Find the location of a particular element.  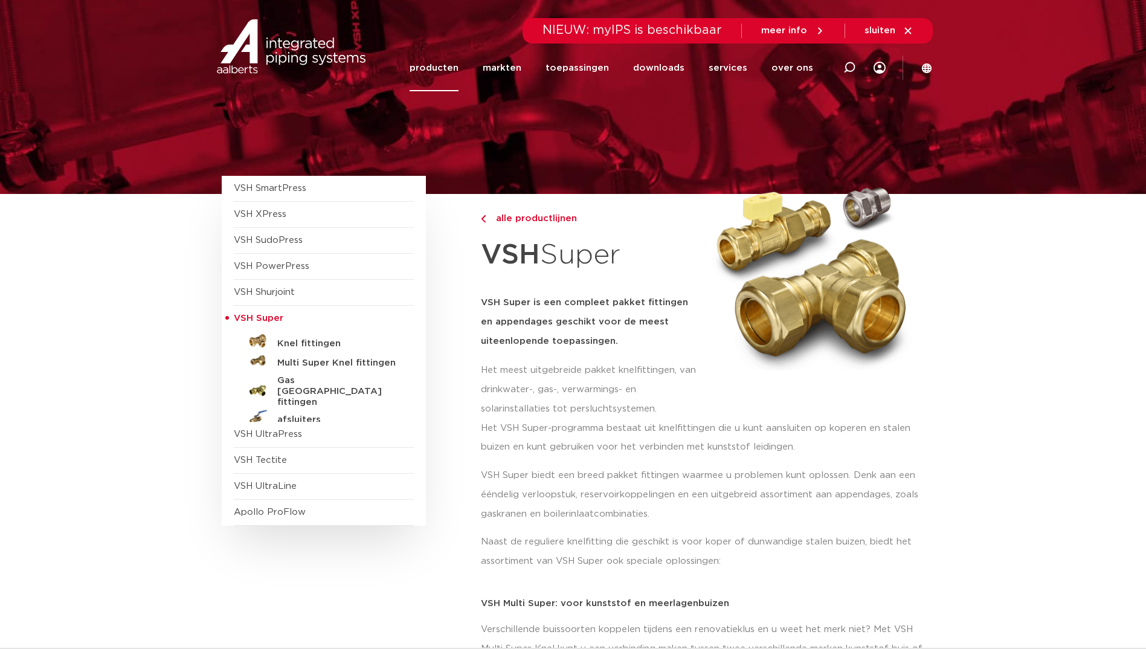

span: meer info is located at coordinates (784, 30).